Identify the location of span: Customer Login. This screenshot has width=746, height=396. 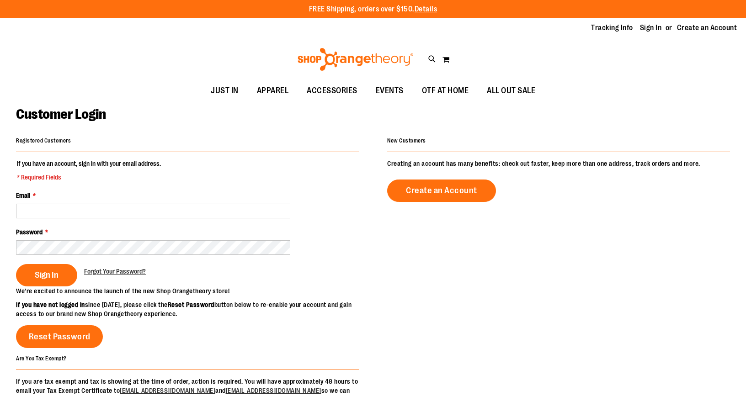
(61, 114).